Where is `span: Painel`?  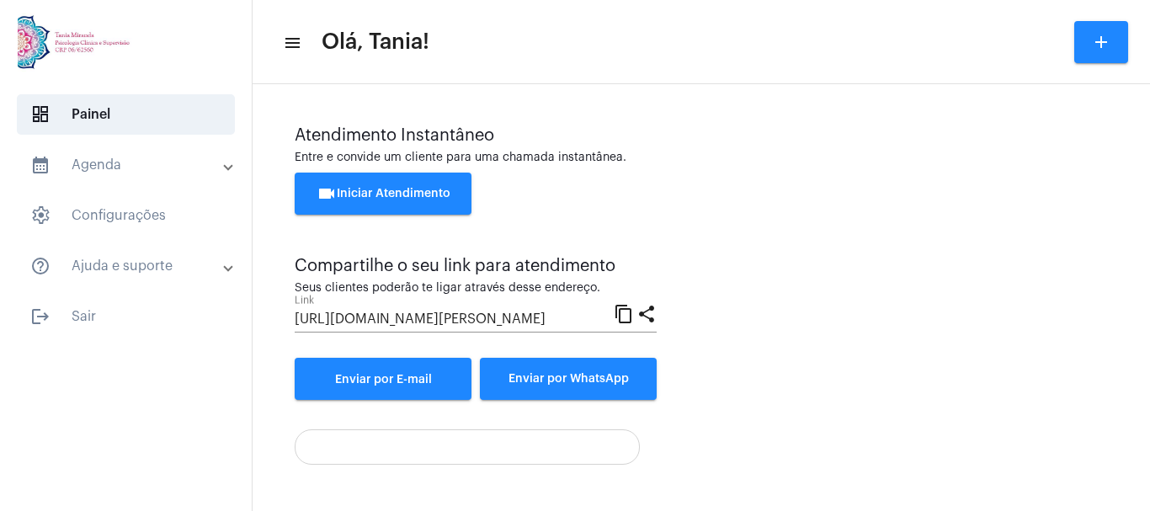
span: Painel is located at coordinates (125, 115).